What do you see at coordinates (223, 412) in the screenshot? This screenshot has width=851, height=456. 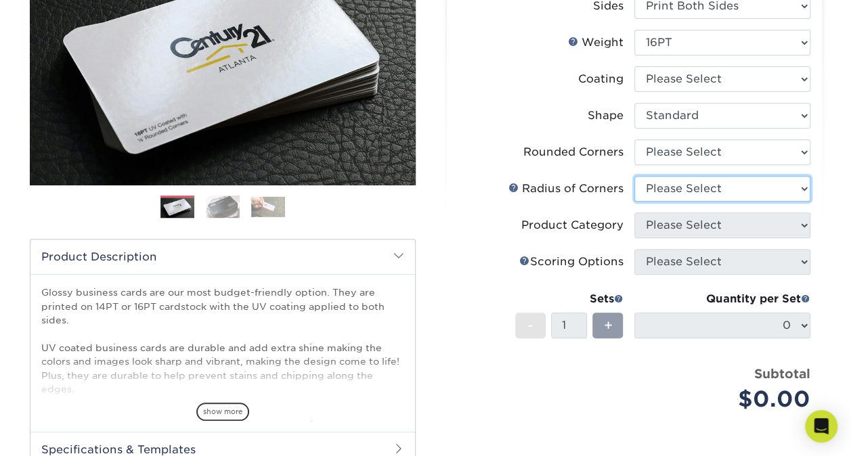 I see `span: show more` at bounding box center [223, 412].